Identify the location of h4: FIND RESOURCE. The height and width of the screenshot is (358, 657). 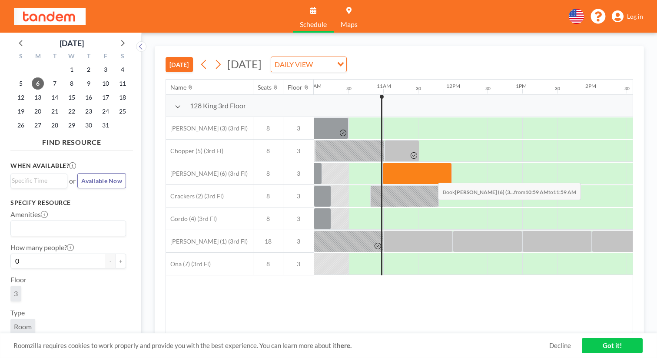
(72, 140).